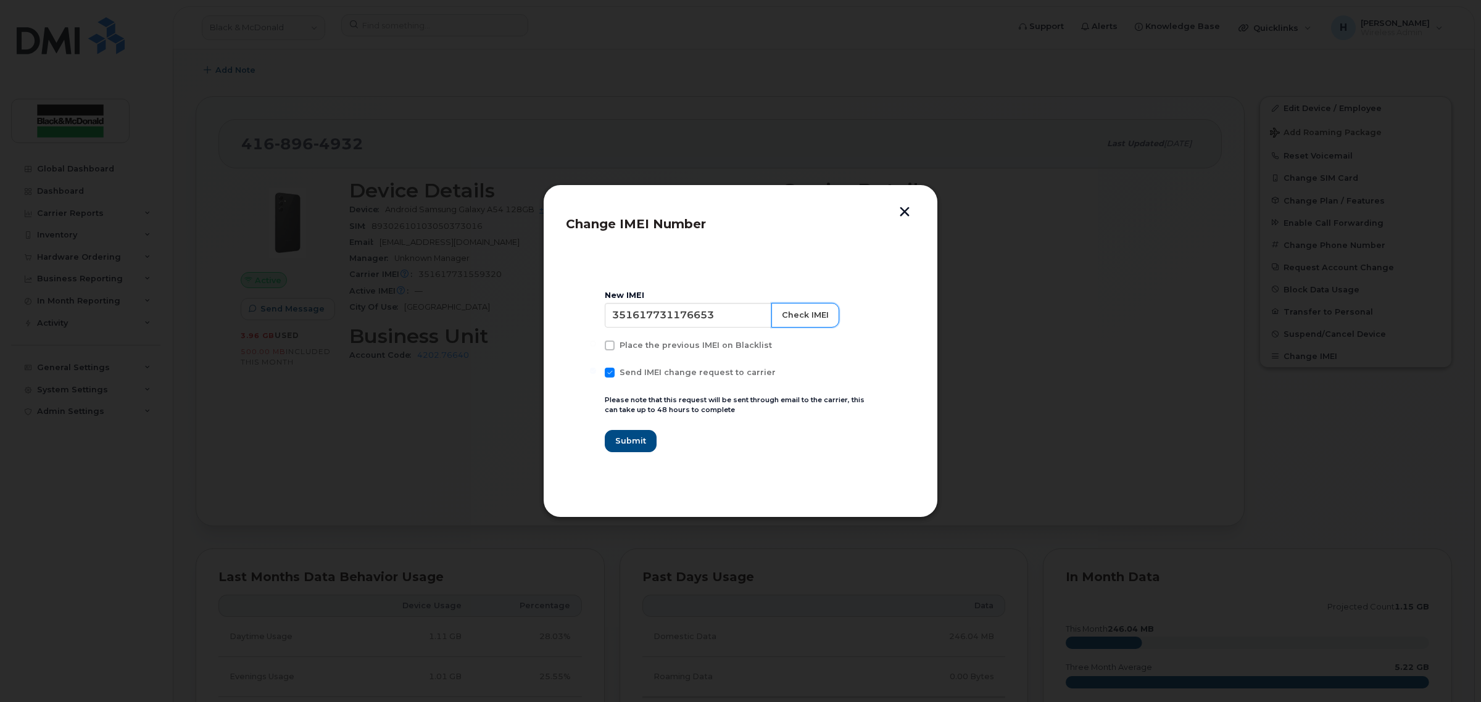  What do you see at coordinates (636, 224) in the screenshot?
I see `span: Change IMEI Number` at bounding box center [636, 224].